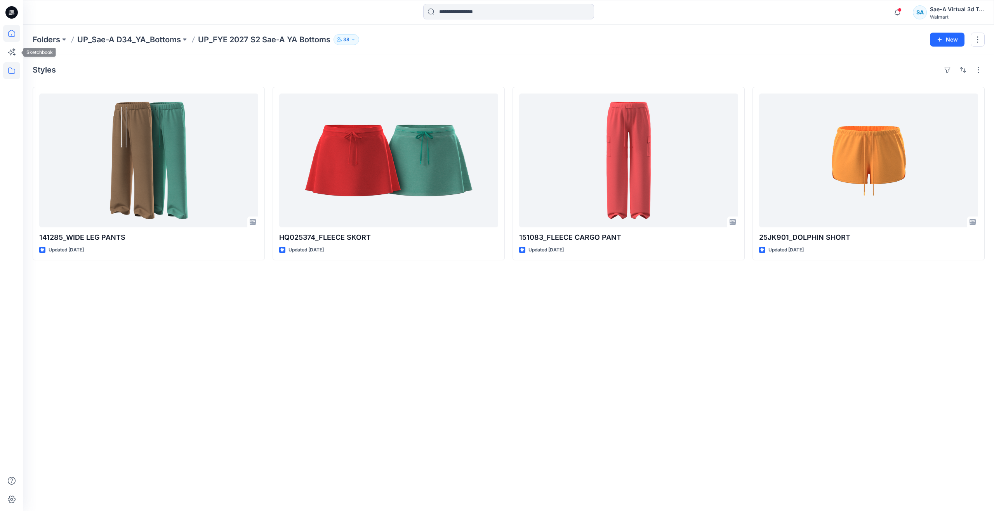 This screenshot has height=511, width=994. Describe the element at coordinates (129, 40) in the screenshot. I see `a: UP_Sae-A D34_YA_Bottoms` at that location.